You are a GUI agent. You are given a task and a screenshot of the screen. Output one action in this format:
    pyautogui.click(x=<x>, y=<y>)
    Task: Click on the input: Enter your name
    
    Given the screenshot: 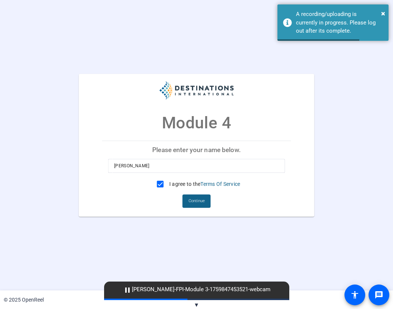 What is the action you would take?
    pyautogui.click(x=196, y=166)
    